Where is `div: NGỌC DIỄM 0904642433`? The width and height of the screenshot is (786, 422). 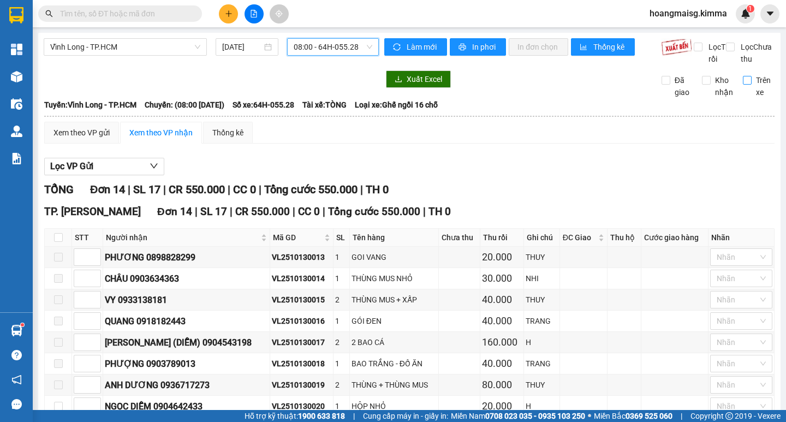
div: NGỌC DIỄM 0904642433 is located at coordinates (186, 406).